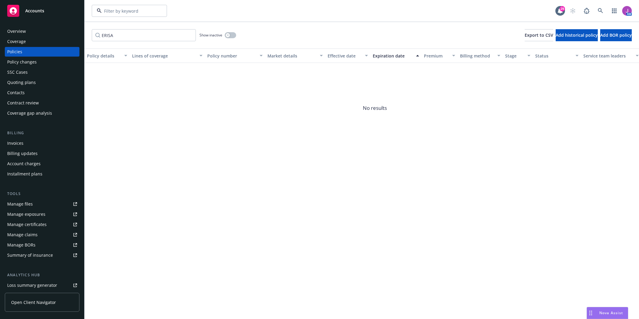 The image size is (639, 319). Describe the element at coordinates (42, 52) in the screenshot. I see `a: Policies` at that location.